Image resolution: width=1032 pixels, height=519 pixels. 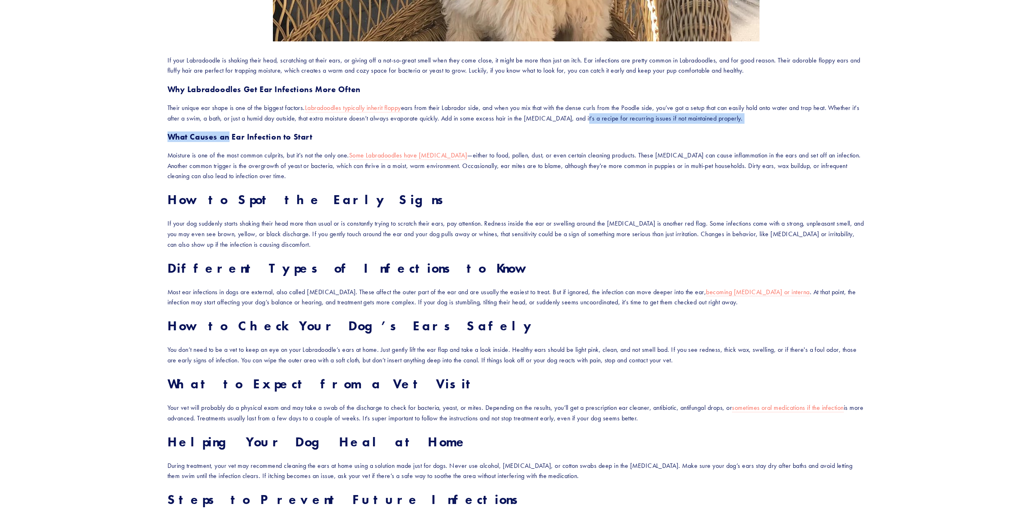 What do you see at coordinates (516, 412) in the screenshot?
I see `p: Your vet will probably do a physical exam and may take a swab of the discharge to check for bacte...` at bounding box center [516, 412].